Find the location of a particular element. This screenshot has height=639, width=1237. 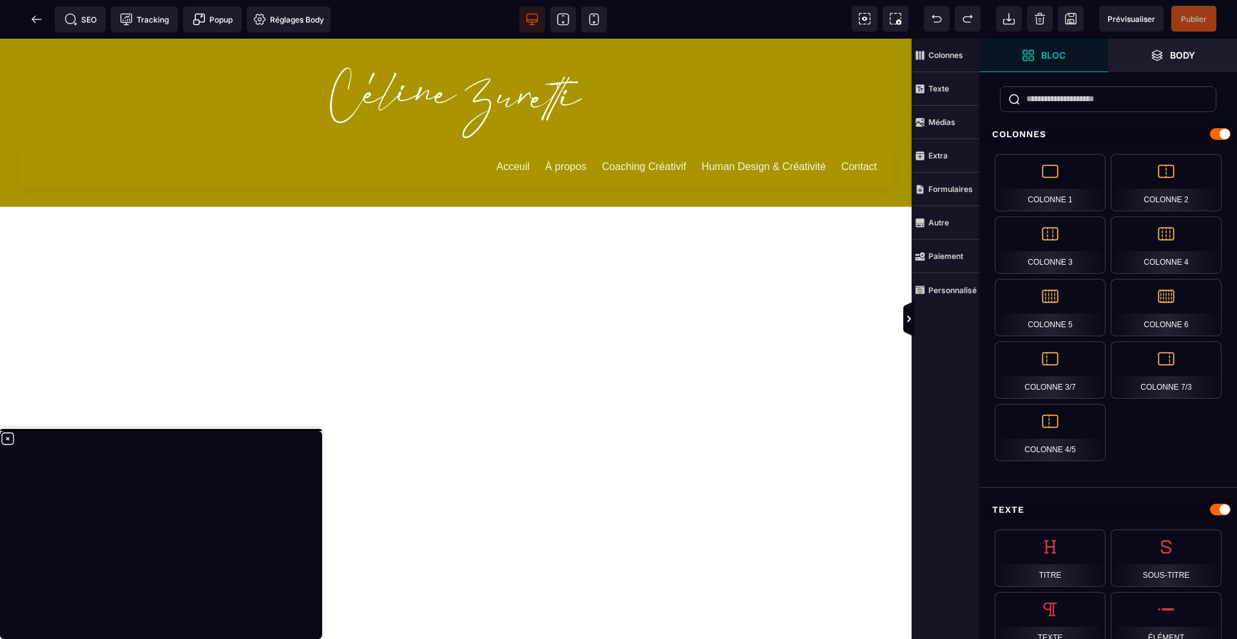

span: Afficher les vues is located at coordinates (986, 320).